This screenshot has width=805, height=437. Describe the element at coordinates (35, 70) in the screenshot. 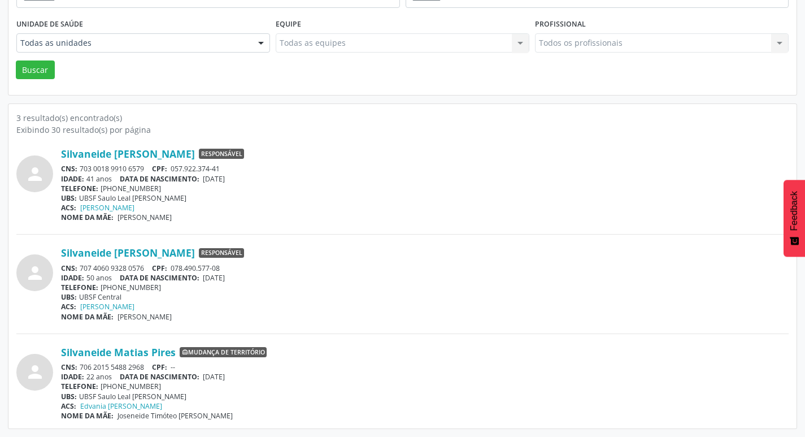

I see `button: Buscar` at that location.